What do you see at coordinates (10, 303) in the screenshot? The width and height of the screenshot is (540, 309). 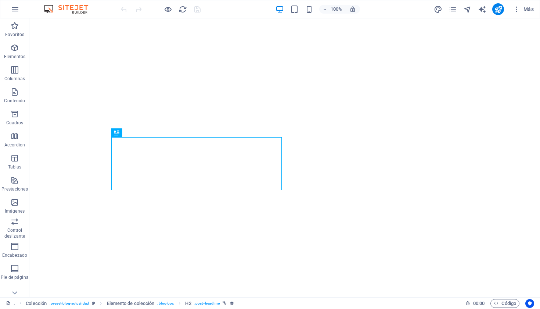 I see `a: Haz clic para cancelar la selección y doble clic para abrir páginas` at bounding box center [10, 303].